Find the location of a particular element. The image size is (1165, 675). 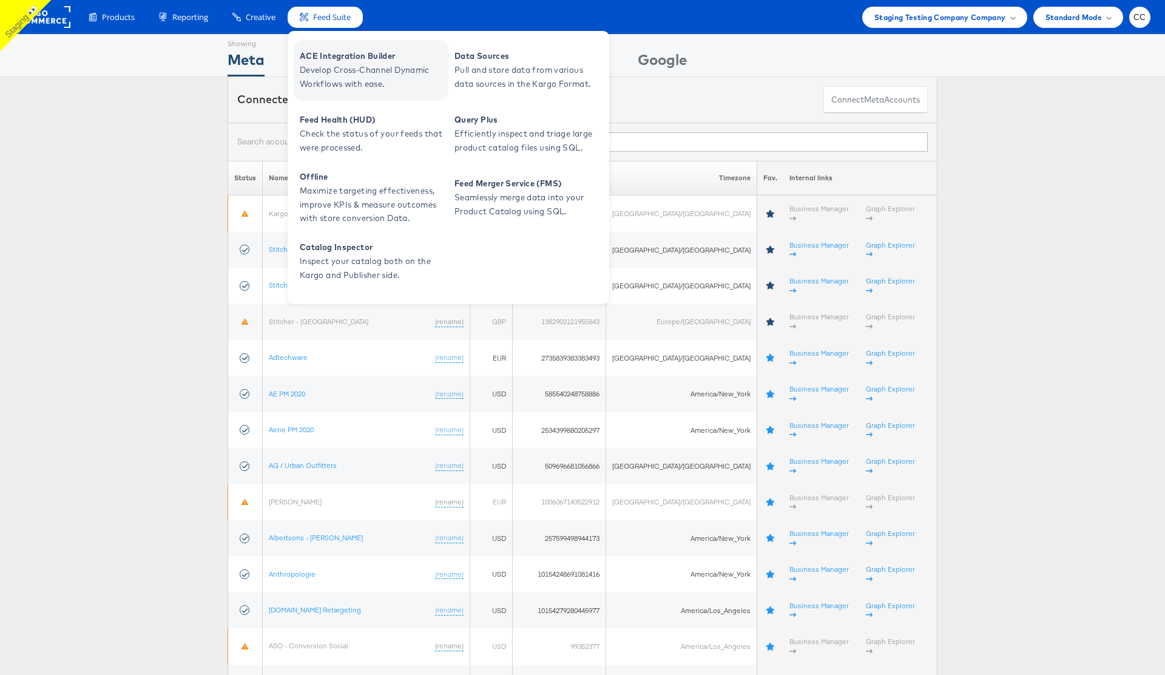

td: 1006067143522912 is located at coordinates (559, 502).